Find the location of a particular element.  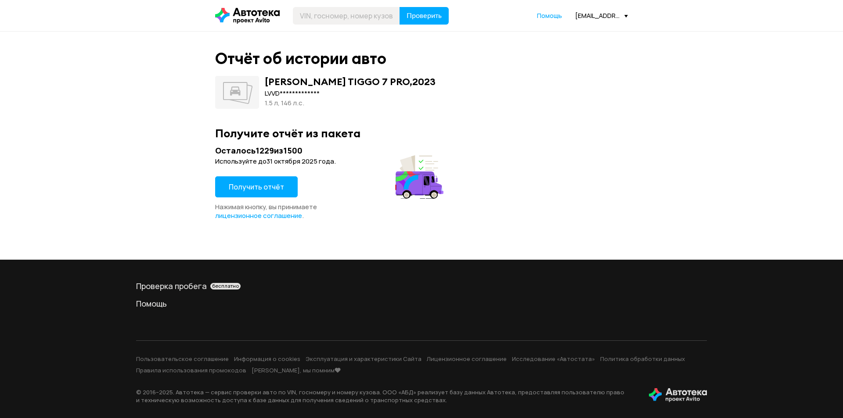

div: Получите отчёт из пакета is located at coordinates (422, 133).